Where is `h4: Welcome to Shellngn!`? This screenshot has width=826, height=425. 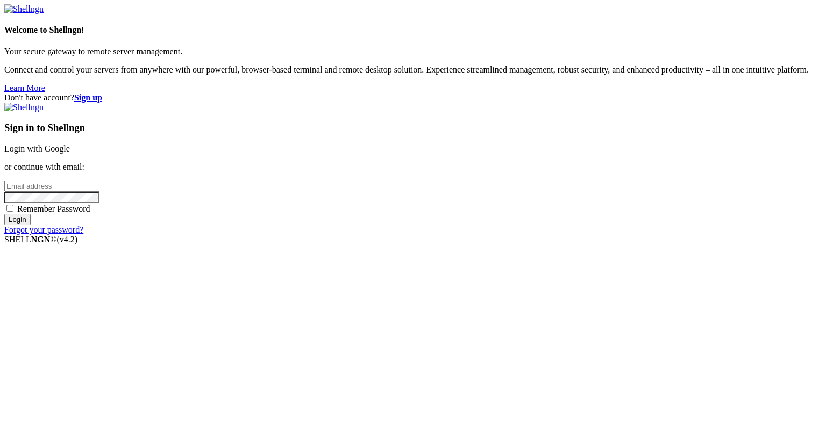
h4: Welcome to Shellngn! is located at coordinates (413, 30).